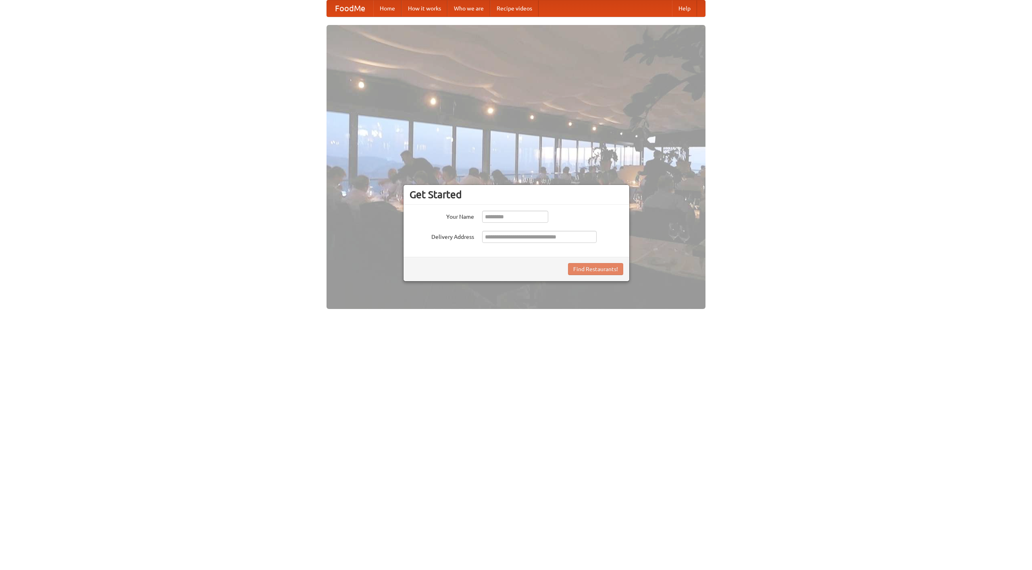 Image resolution: width=1032 pixels, height=570 pixels. I want to click on a: Help, so click(684, 8).